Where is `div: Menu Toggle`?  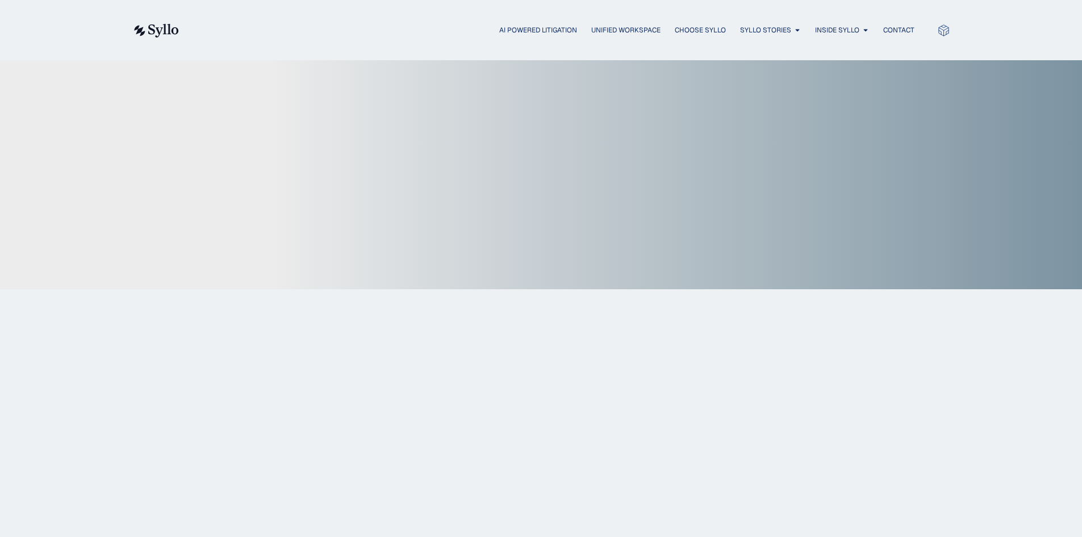
div: Menu Toggle is located at coordinates (558, 30).